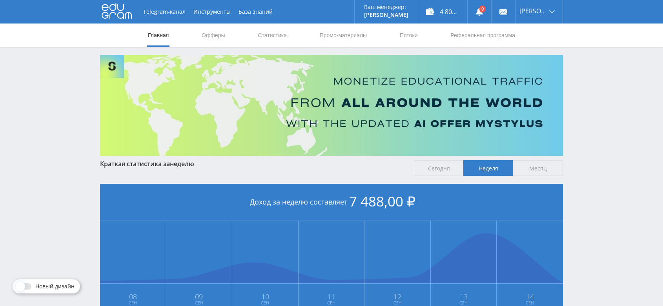 The width and height of the screenshot is (663, 306). I want to click on span: 14, so click(529, 297).